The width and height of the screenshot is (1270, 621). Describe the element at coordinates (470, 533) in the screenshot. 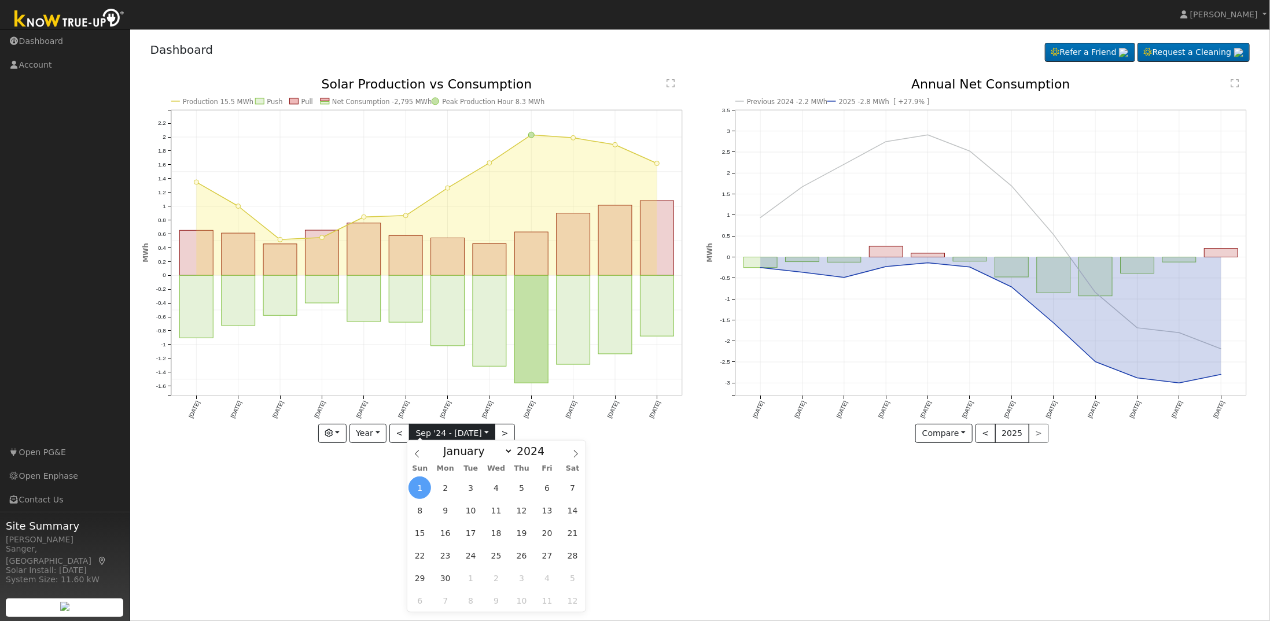

I see `span: September 17, 2024` at that location.